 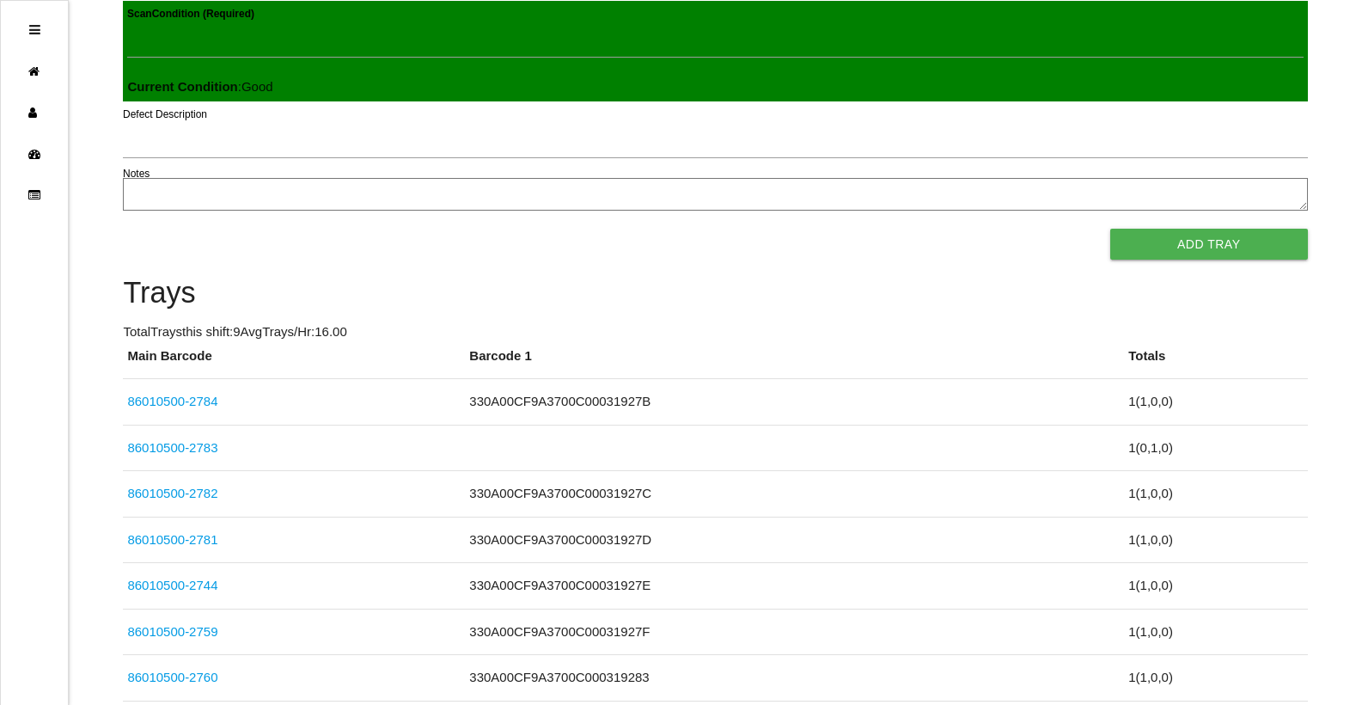 I want to click on a: 86010500-2760, so click(x=172, y=676).